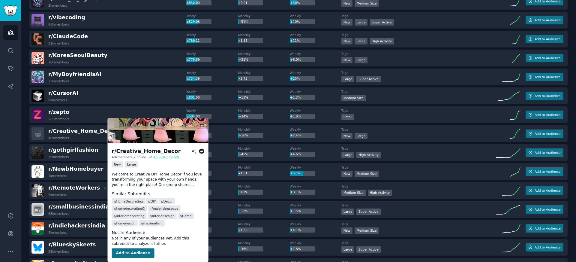 The height and width of the screenshot is (262, 576). What do you see at coordinates (38, 20) in the screenshot?
I see `img: vibecoding` at bounding box center [38, 20].